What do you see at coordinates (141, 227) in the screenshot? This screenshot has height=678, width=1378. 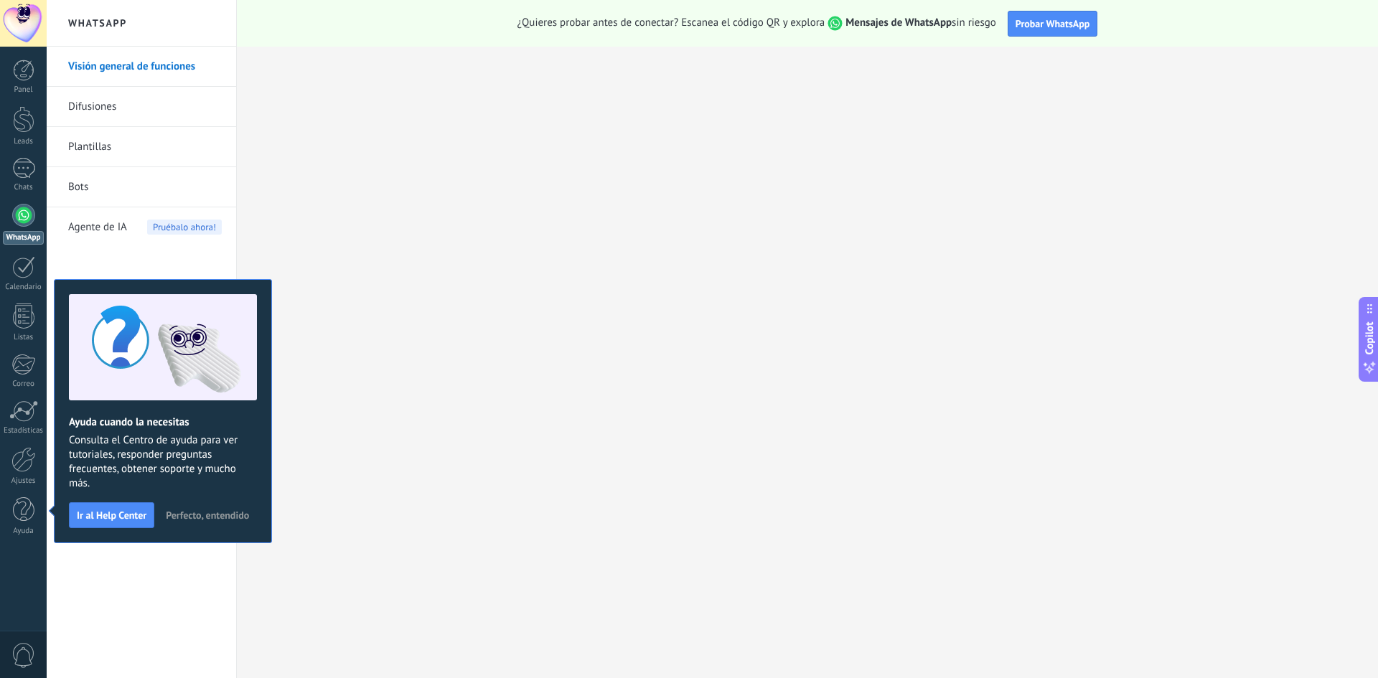 I see `li: Agente de IA` at bounding box center [141, 227].